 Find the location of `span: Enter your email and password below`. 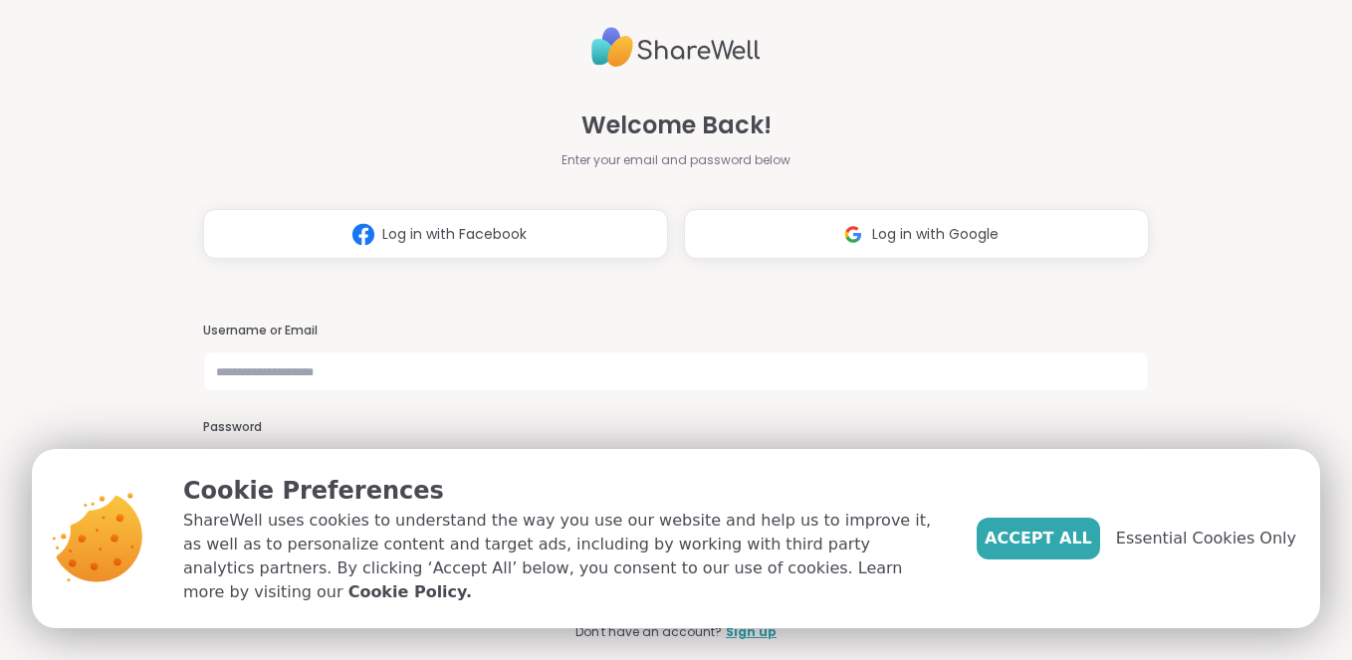

span: Enter your email and password below is located at coordinates (676, 160).